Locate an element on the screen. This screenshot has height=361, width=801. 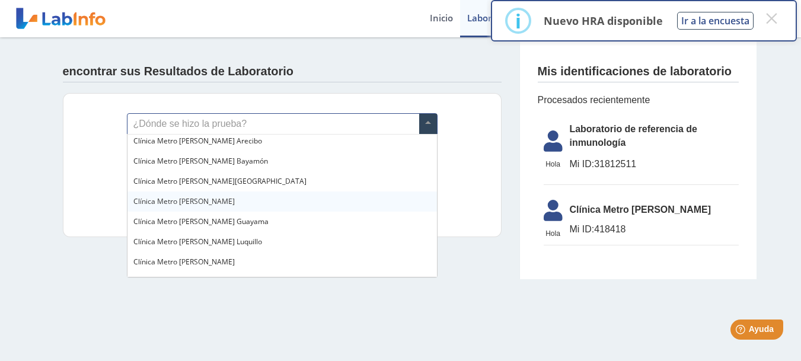
font: Inicio is located at coordinates (441, 18).